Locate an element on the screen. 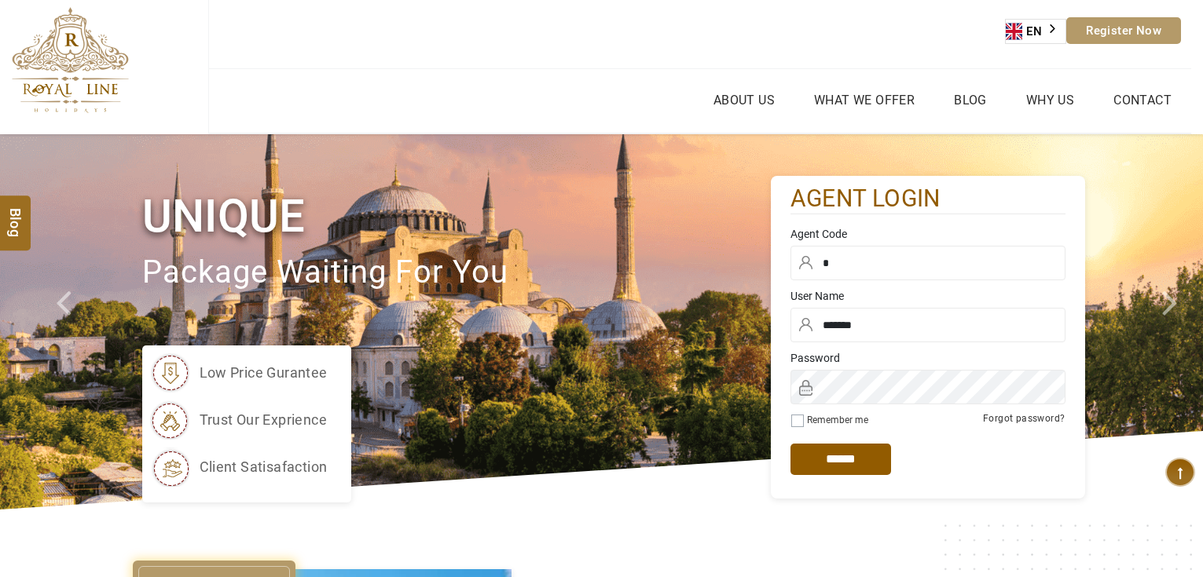 Image resolution: width=1203 pixels, height=577 pixels. a: Contact is located at coordinates (1142, 100).